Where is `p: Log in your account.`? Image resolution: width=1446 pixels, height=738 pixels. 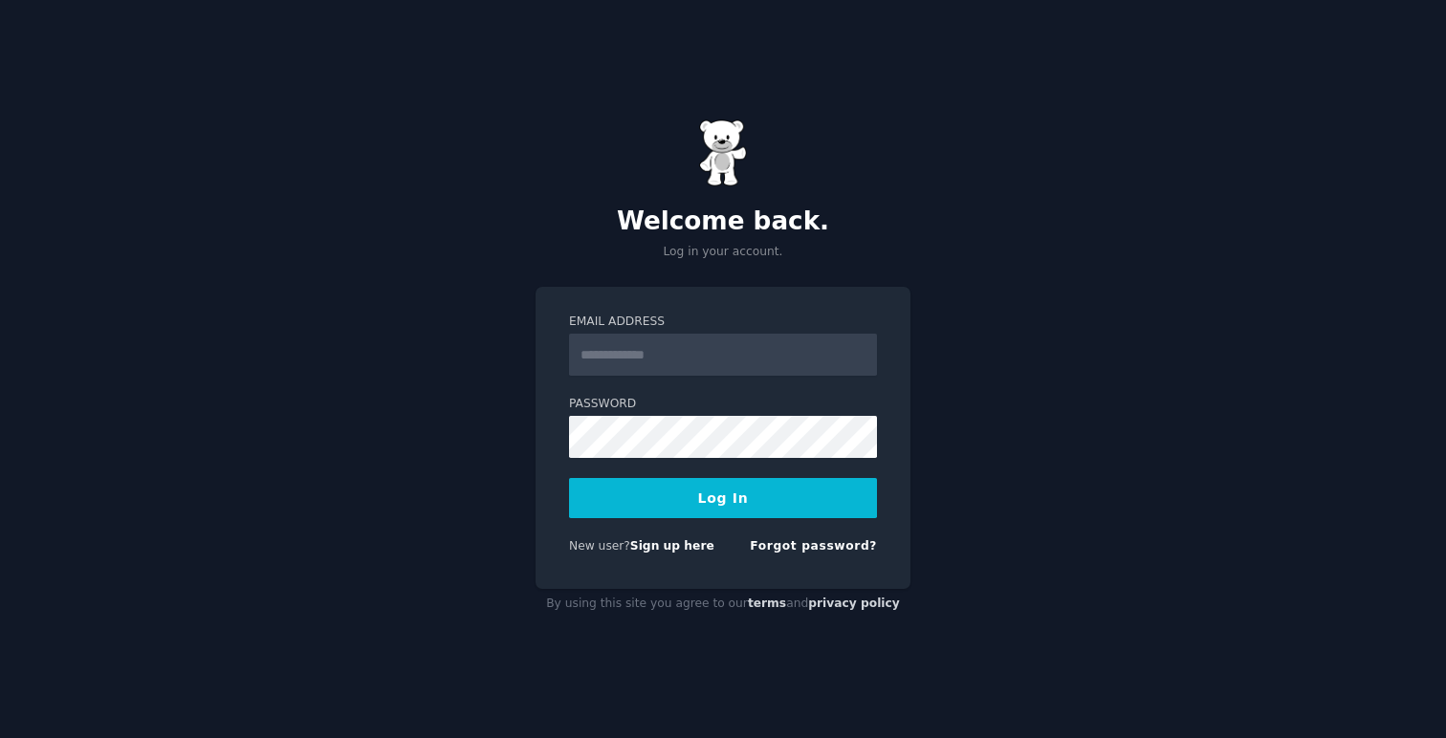 p: Log in your account. is located at coordinates (723, 253).